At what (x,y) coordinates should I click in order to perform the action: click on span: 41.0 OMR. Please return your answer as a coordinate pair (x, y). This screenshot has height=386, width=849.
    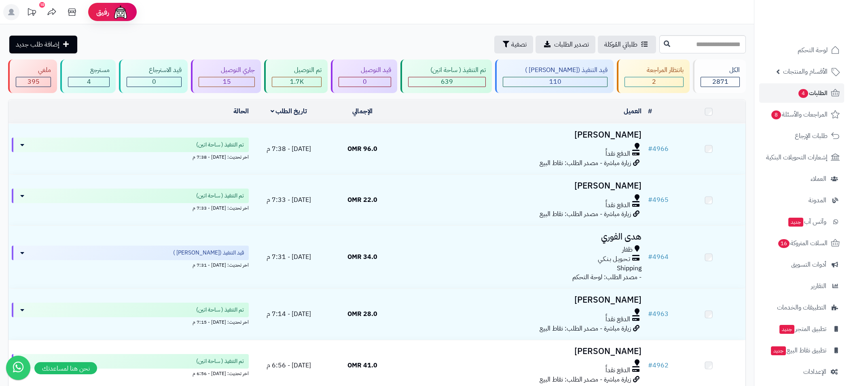
    Looking at the image, I should click on (363, 365).